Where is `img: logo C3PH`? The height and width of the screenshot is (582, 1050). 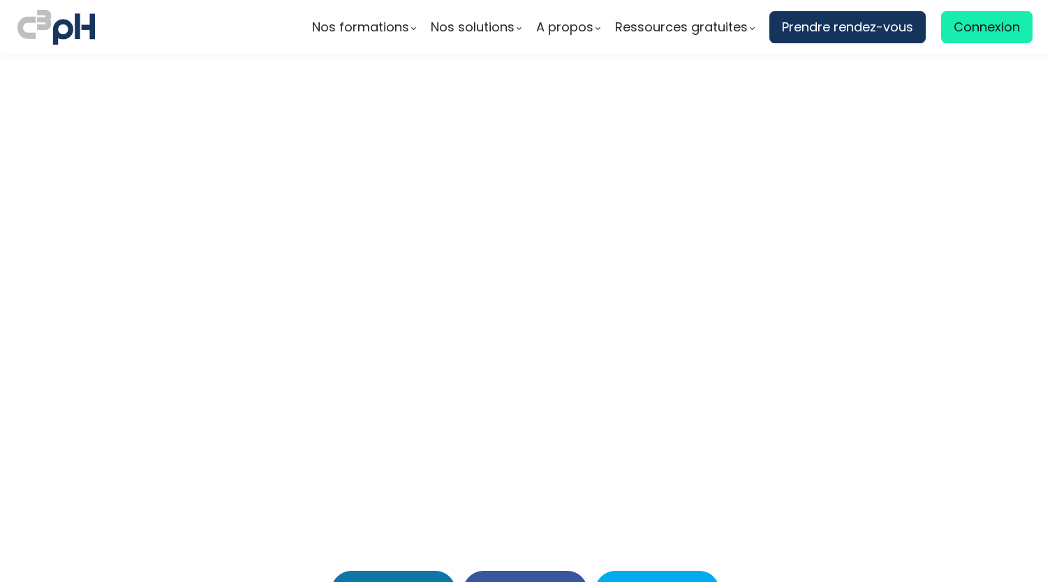
img: logo C3PH is located at coordinates (56, 27).